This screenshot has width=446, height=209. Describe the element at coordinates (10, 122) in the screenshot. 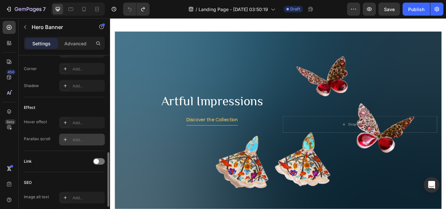

I see `div: Beta` at that location.